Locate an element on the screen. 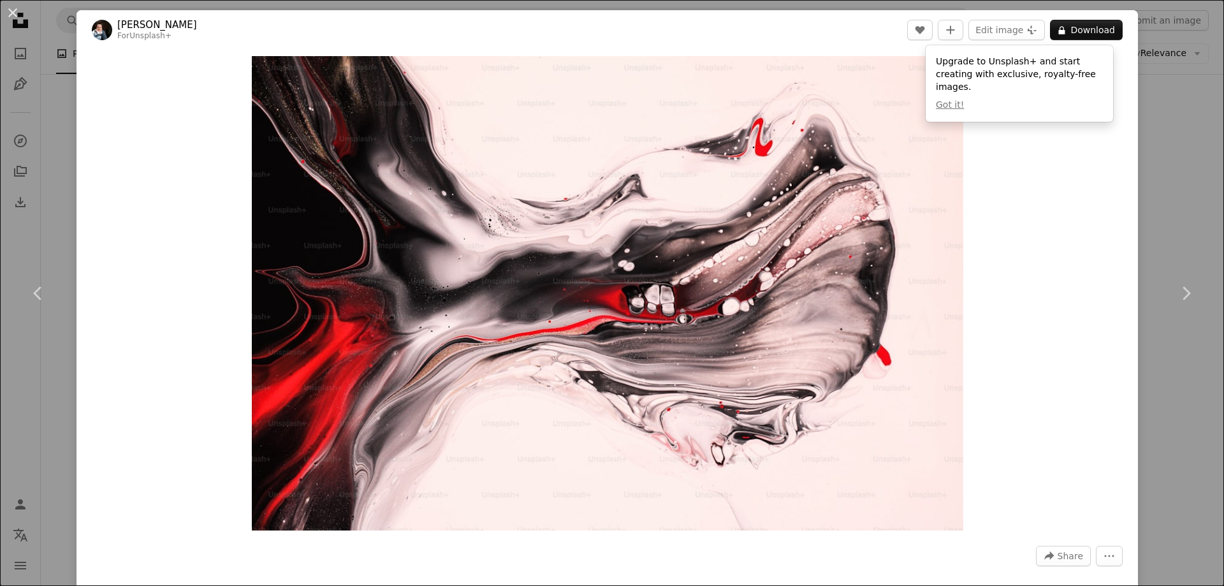 The width and height of the screenshot is (1224, 586). a: Go to Susan Wilkinson's profile is located at coordinates (102, 30).